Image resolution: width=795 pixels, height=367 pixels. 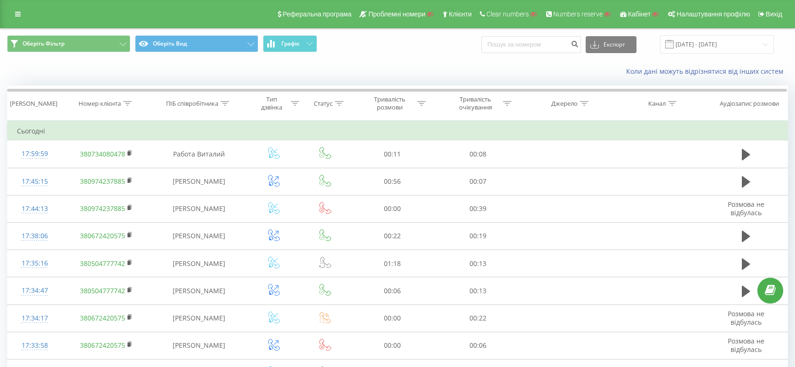 I want to click on div: ПІБ співробітника, so click(x=192, y=103).